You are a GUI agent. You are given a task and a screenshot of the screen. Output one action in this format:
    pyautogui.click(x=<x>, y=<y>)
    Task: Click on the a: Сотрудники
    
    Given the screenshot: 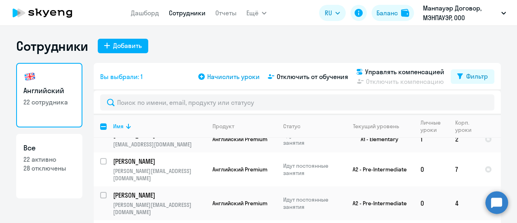 What is the action you would take?
    pyautogui.click(x=187, y=13)
    